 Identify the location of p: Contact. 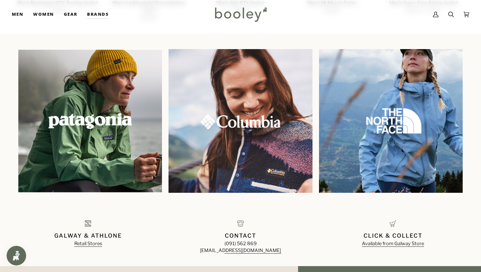
(241, 236).